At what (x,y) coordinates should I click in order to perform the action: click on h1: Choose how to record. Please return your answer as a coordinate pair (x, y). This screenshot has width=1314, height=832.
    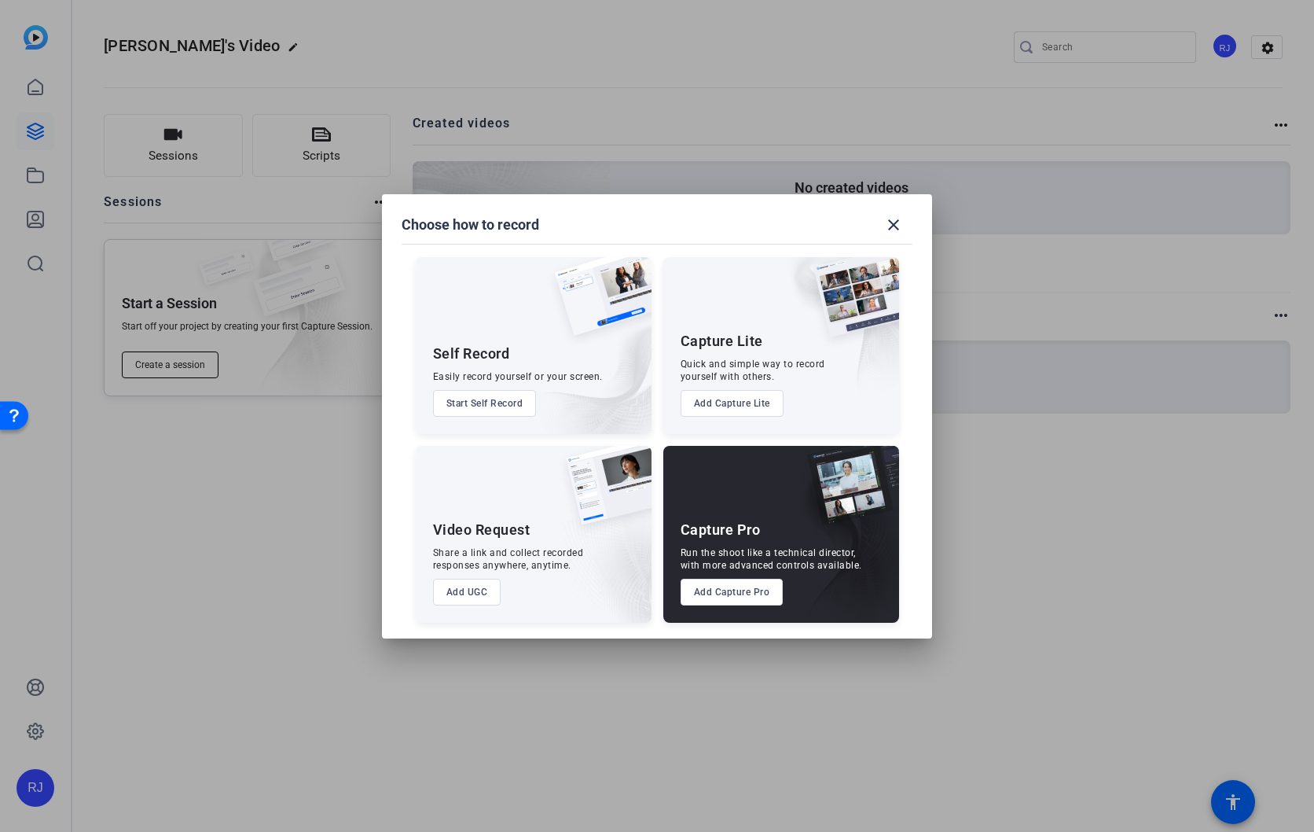
    Looking at the image, I should click on (470, 225).